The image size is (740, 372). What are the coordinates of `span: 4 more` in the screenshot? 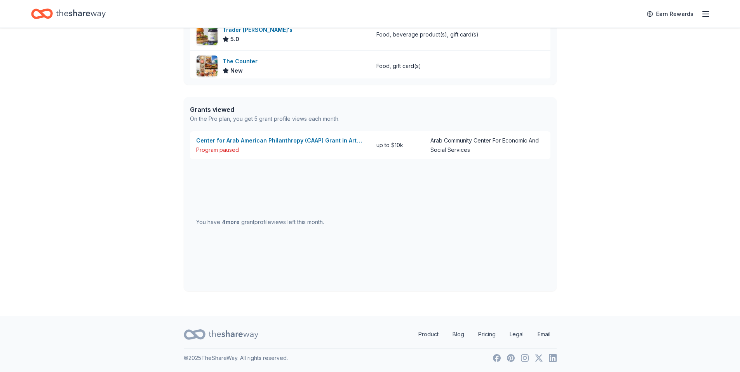 It's located at (231, 222).